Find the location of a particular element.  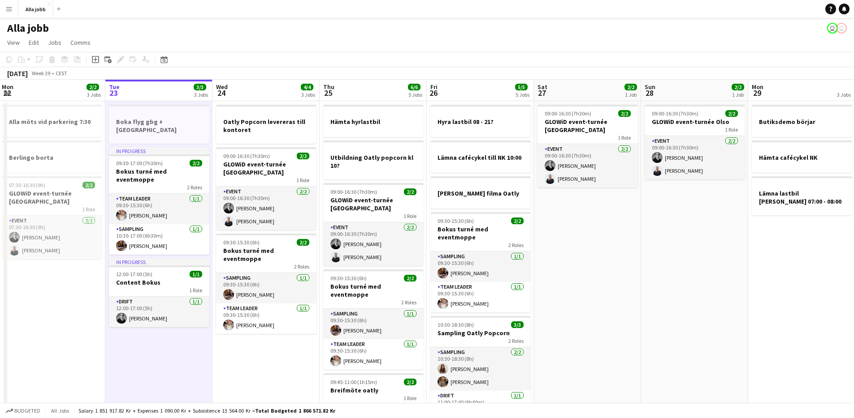

app-job-card: In progress09:30-17:00 (7h30m)2/2Bokus turné med eventmoppe2 RolesTeam Leader1/109:30-15:30 (6h)[... is located at coordinates (159, 201).